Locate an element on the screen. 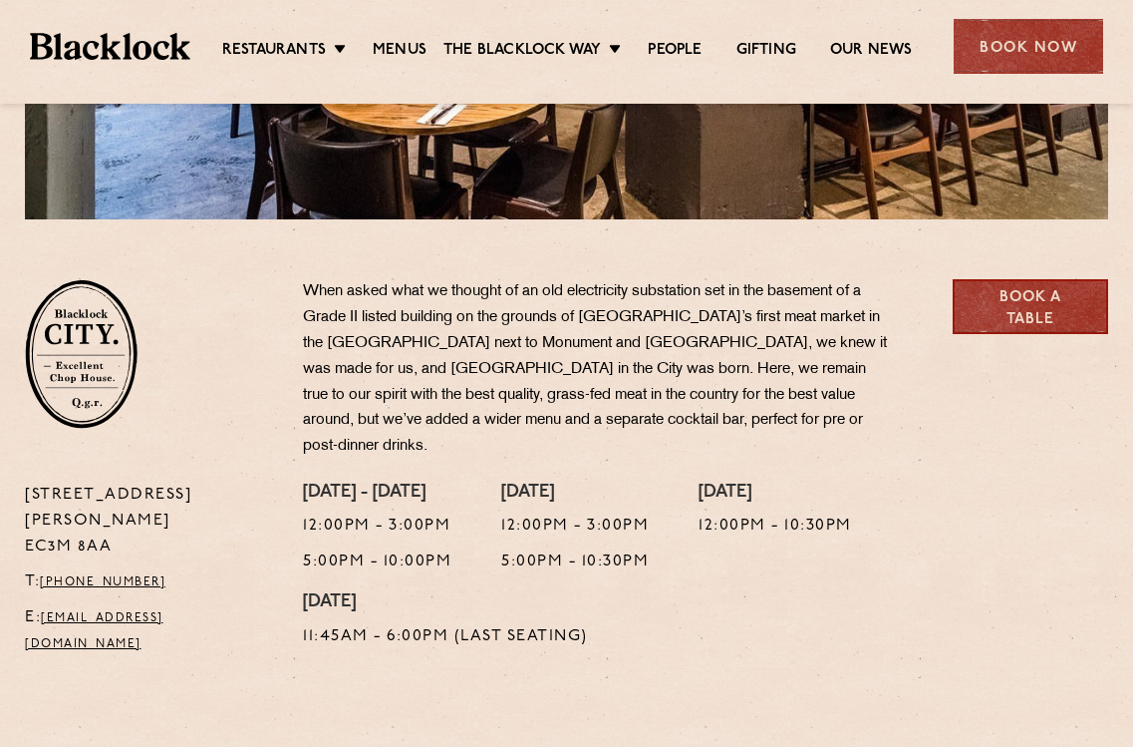 The height and width of the screenshot is (747, 1133). a: Our News is located at coordinates (871, 52).